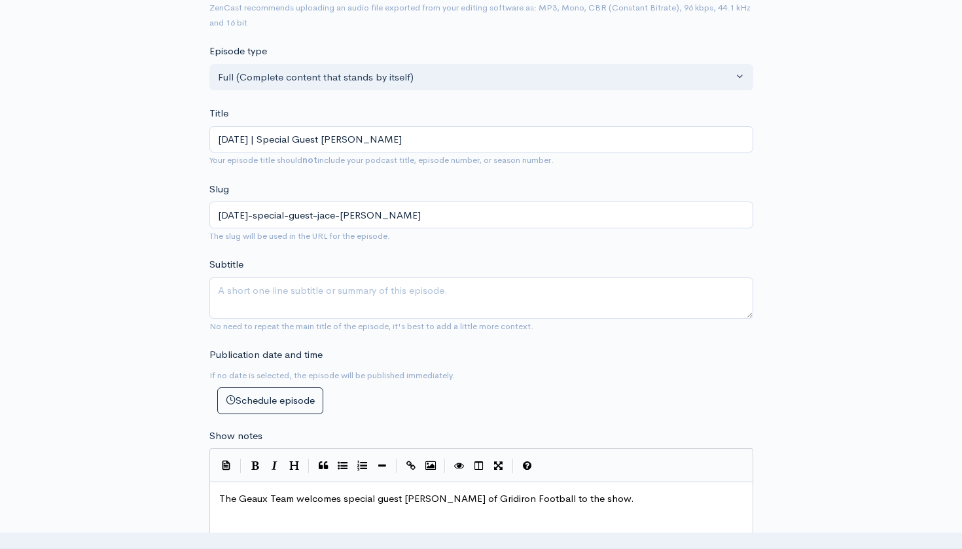  I want to click on button: Full (Complete content that stands by itself), so click(481, 77).